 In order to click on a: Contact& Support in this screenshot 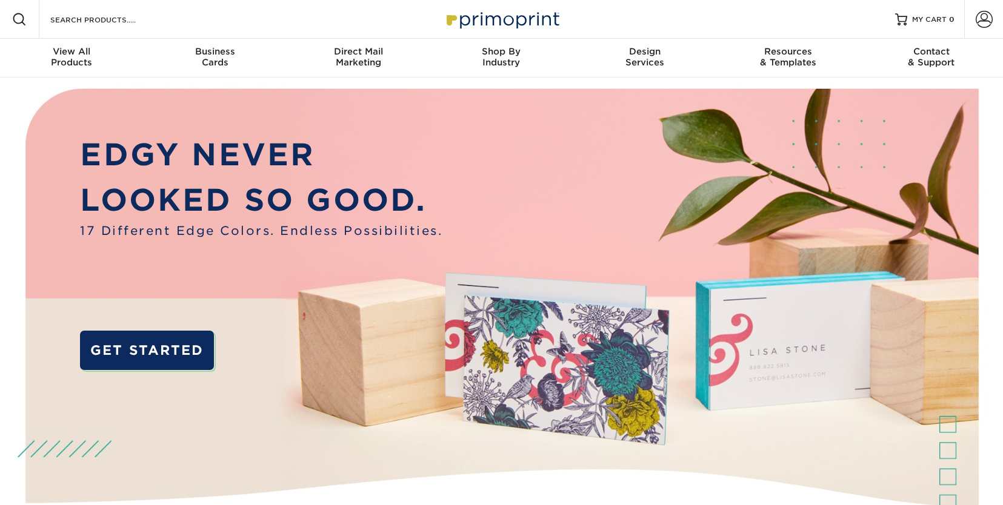, I will do `click(931, 58)`.